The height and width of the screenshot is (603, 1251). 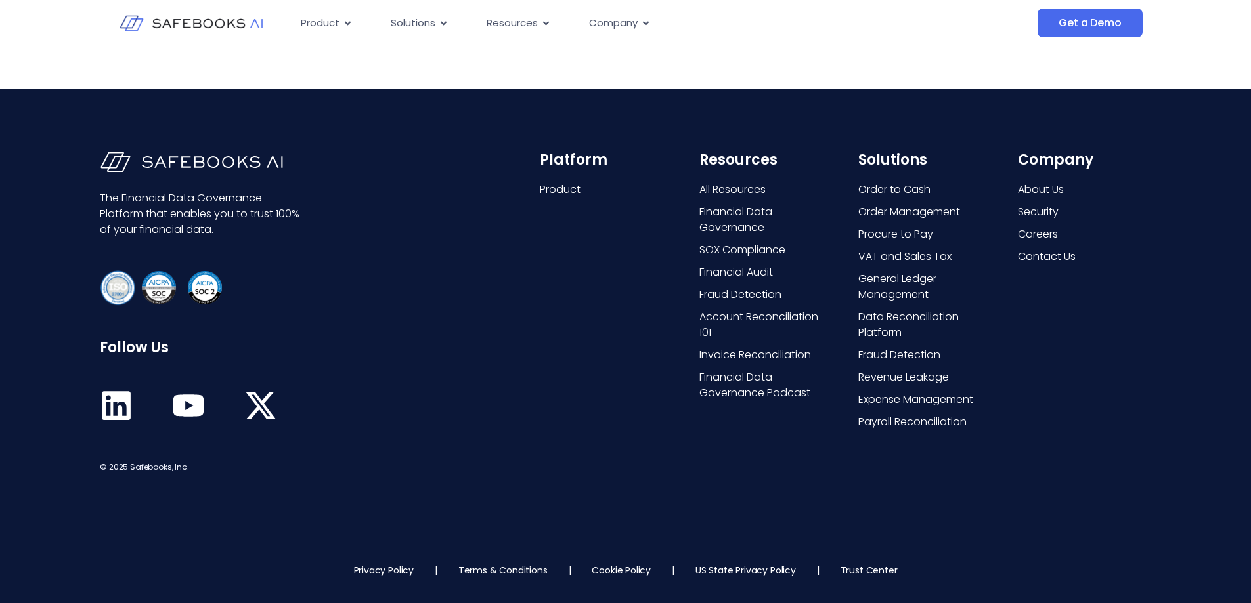 What do you see at coordinates (766, 272) in the screenshot?
I see `a: Financial Audit` at bounding box center [766, 272].